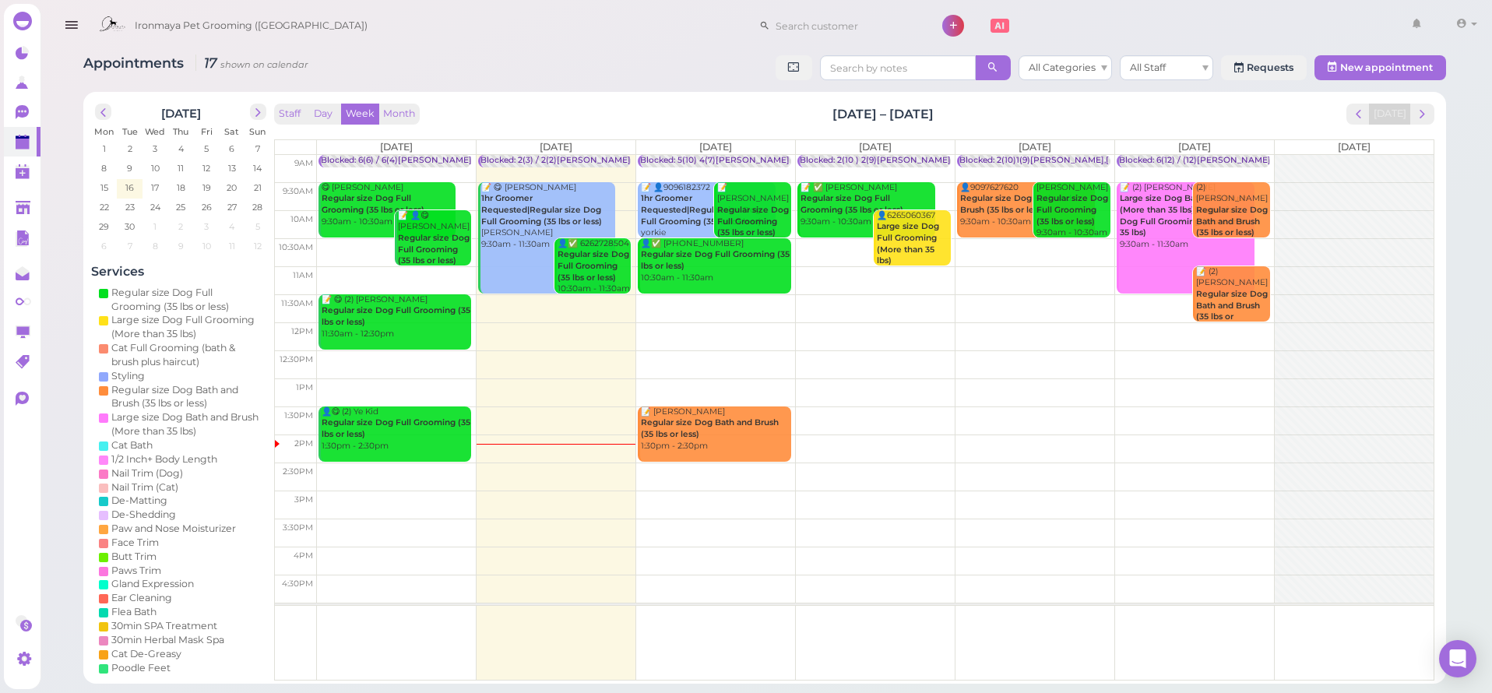 The image size is (1492, 693). I want to click on div: 30min SPA Treatment, so click(164, 626).